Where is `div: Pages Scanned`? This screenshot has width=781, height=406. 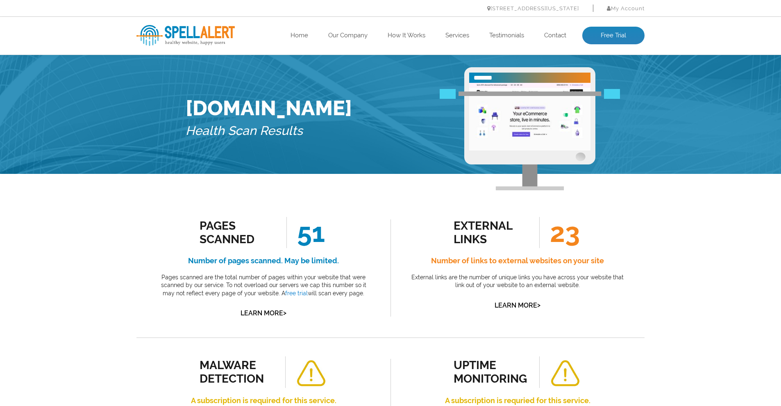
div: Pages Scanned is located at coordinates (237, 232).